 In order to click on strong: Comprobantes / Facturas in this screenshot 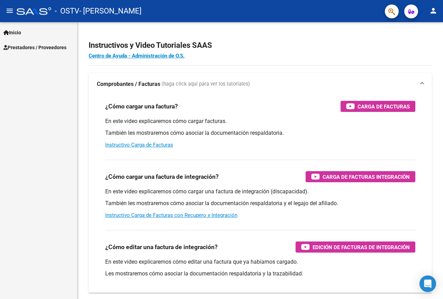, I will do `click(128, 84)`.